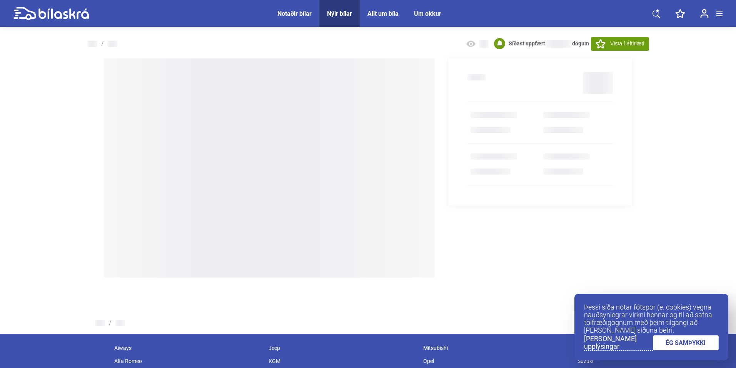 The height and width of the screenshot is (368, 736). Describe the element at coordinates (627, 43) in the screenshot. I see `span: Vista í eftirlæti` at that location.